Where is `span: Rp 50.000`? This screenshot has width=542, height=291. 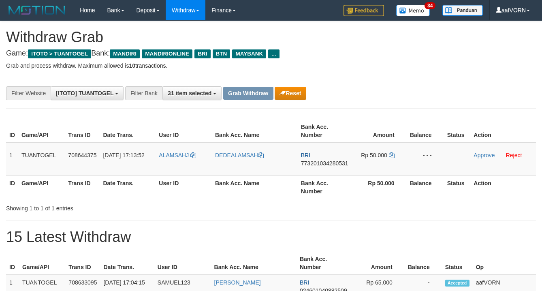 span: Rp 50.000 is located at coordinates (374, 155).